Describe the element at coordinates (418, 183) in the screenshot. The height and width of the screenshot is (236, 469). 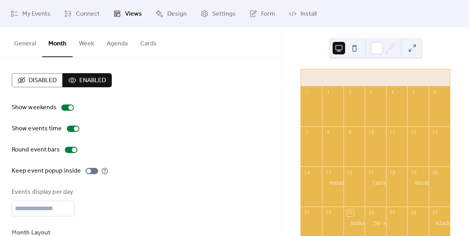
I see `div: Rainbow Girls”& “SIR” Screenings & Q/A moderated Qween Jean` at that location.